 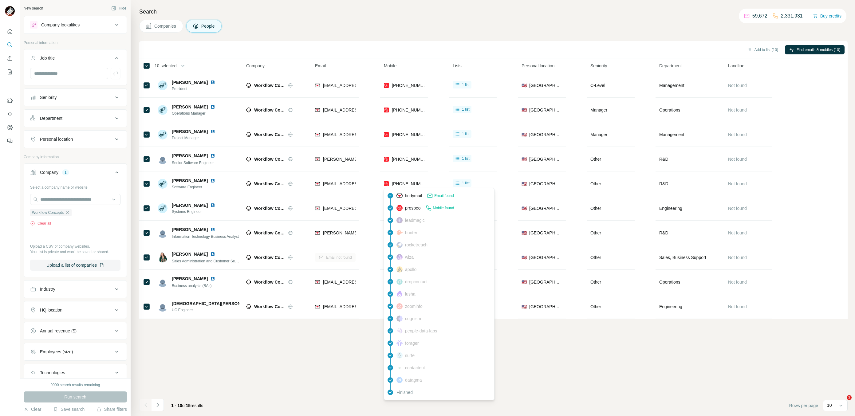 I want to click on div: Technologies, so click(x=53, y=373).